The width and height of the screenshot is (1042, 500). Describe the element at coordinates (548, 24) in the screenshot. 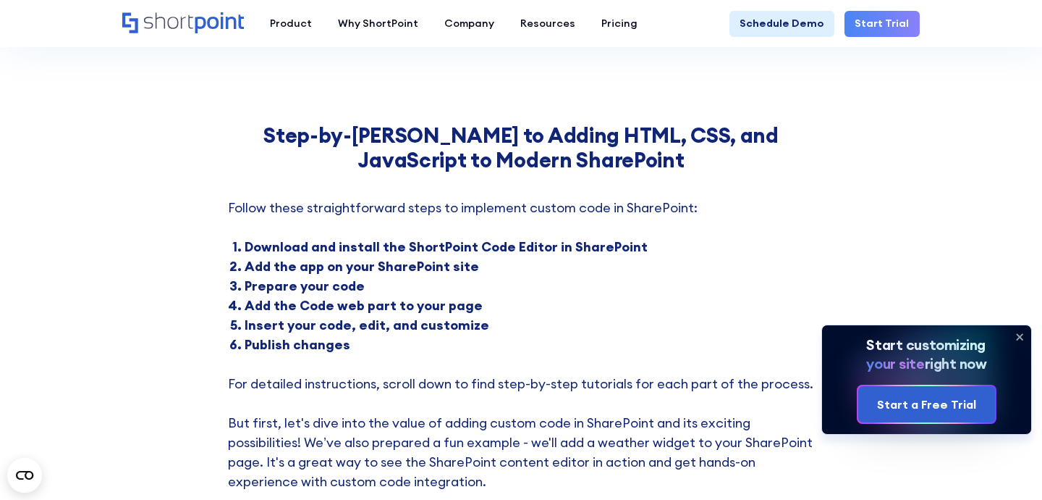

I see `div: Resources` at that location.